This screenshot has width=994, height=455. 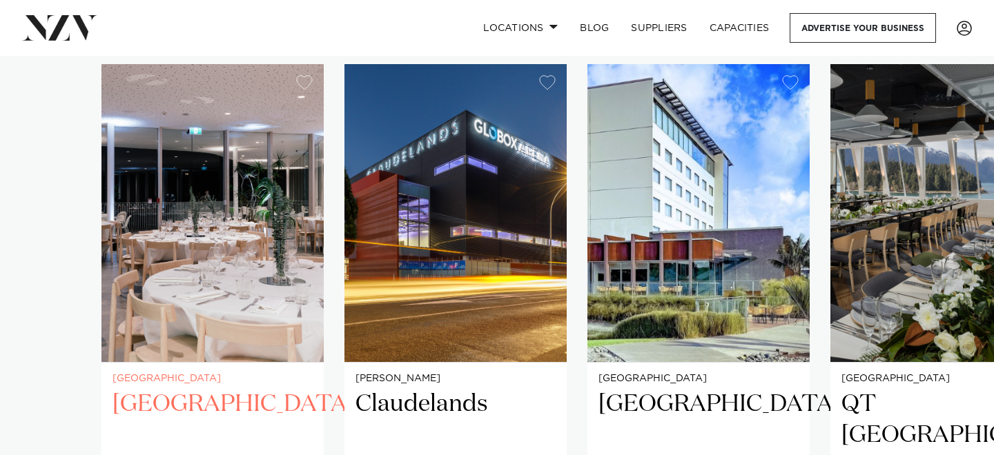 What do you see at coordinates (739, 28) in the screenshot?
I see `a: Capacities` at bounding box center [739, 28].